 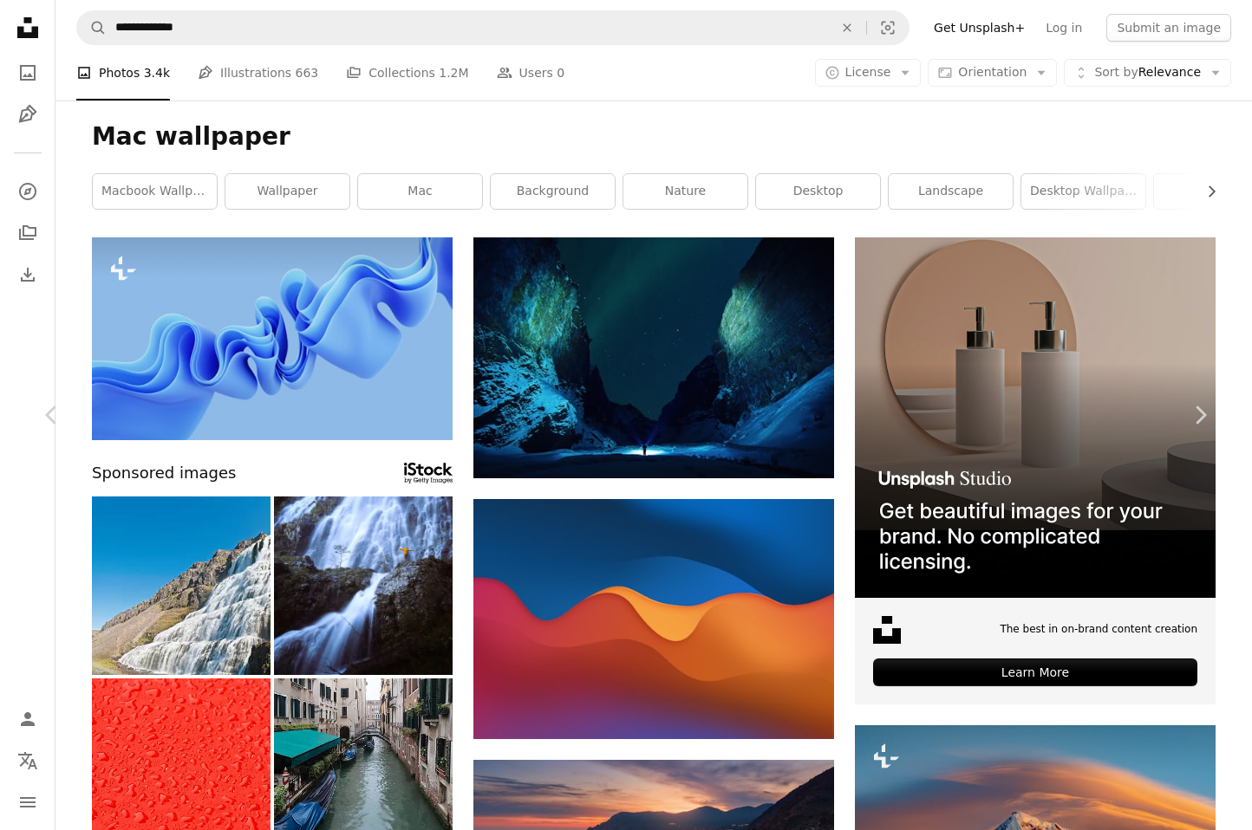 I want to click on h1: Mac wallpaper, so click(x=654, y=137).